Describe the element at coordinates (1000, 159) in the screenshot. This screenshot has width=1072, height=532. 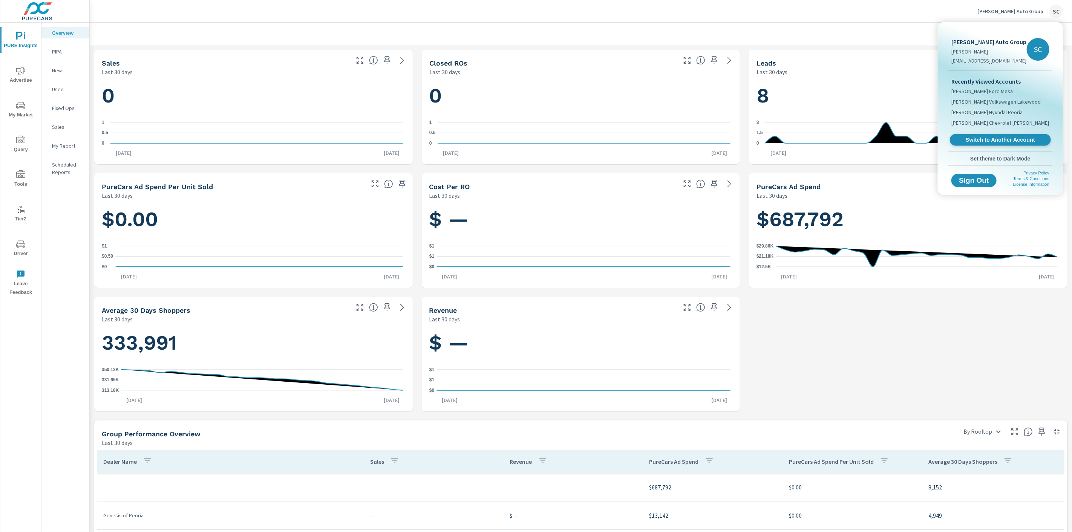
I see `span: Set theme to Dark Mode` at that location.